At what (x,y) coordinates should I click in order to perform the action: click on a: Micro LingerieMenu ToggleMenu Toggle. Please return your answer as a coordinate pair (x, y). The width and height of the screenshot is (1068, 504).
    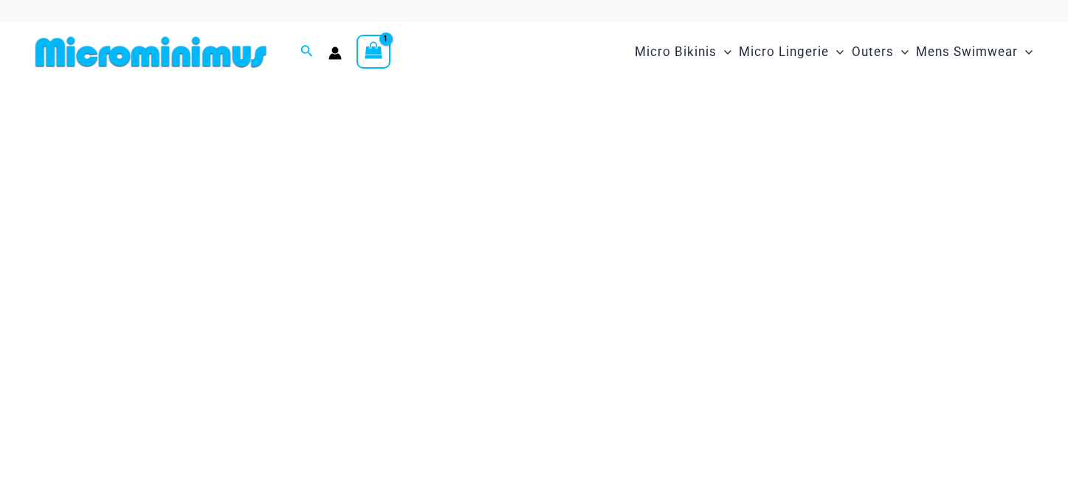
    Looking at the image, I should click on (791, 52).